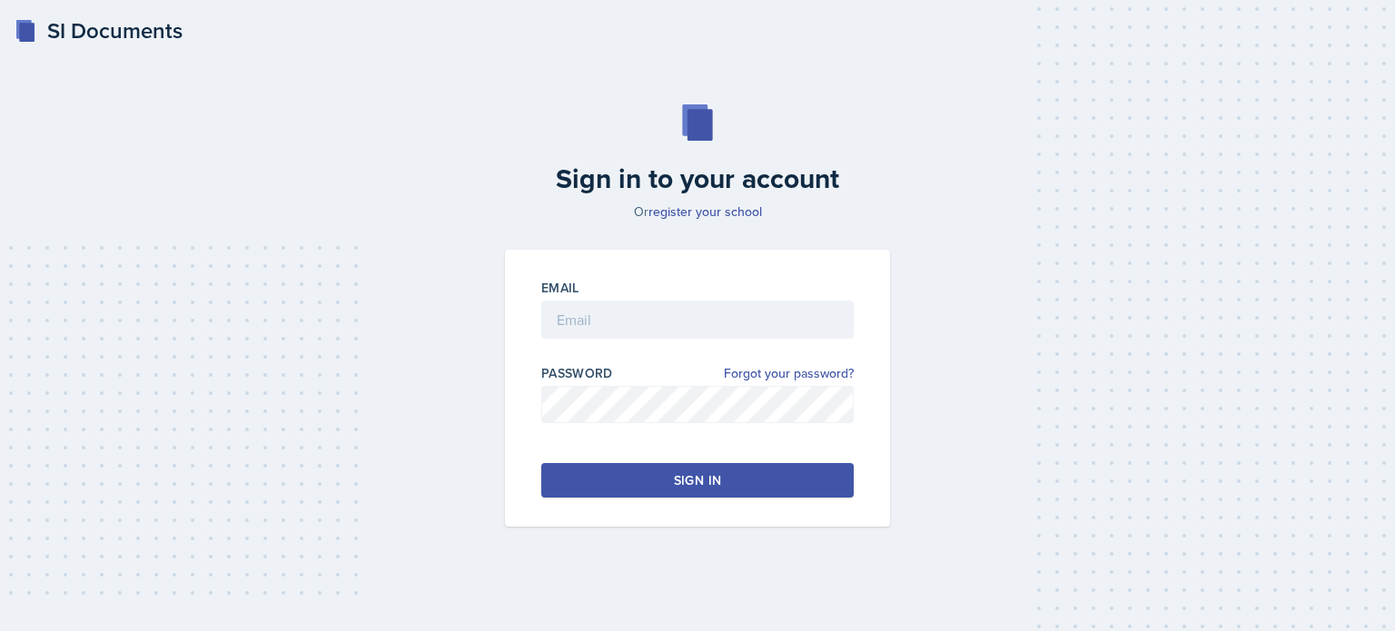  Describe the element at coordinates (561, 288) in the screenshot. I see `label: Email` at that location.